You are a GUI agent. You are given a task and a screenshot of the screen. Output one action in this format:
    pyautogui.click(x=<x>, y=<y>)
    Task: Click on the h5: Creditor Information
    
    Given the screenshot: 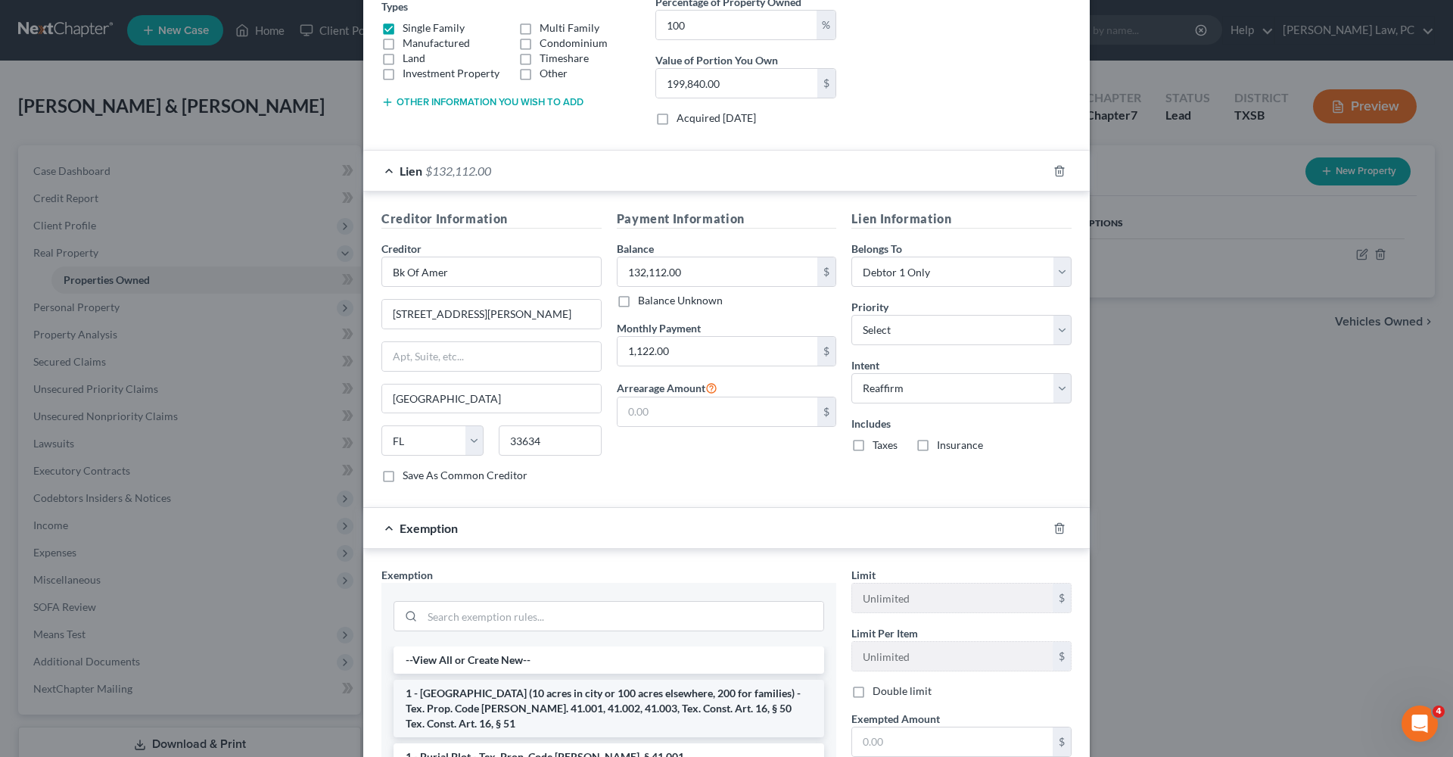 What is the action you would take?
    pyautogui.click(x=491, y=219)
    